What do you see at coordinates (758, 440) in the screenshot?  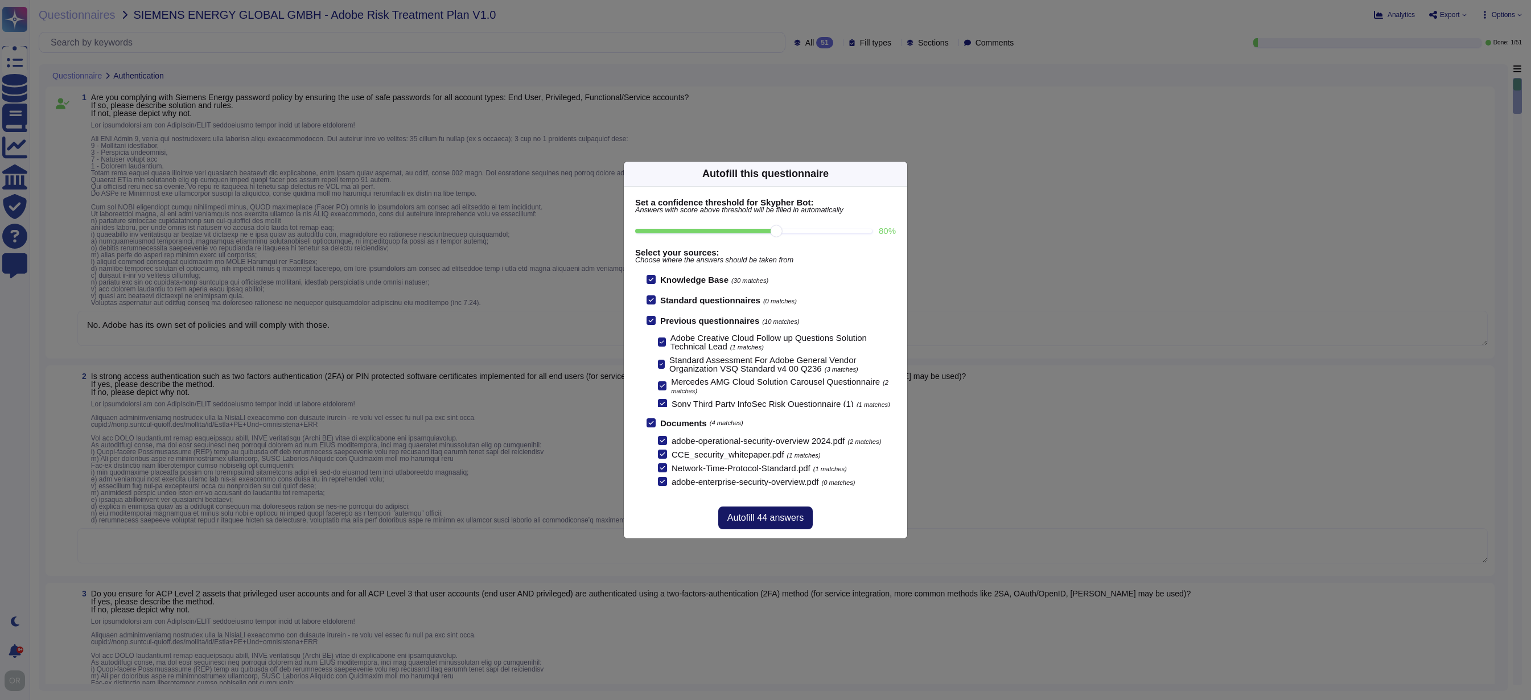 I see `span: adobe-operational-security-overview 2024.pdf` at bounding box center [758, 440].